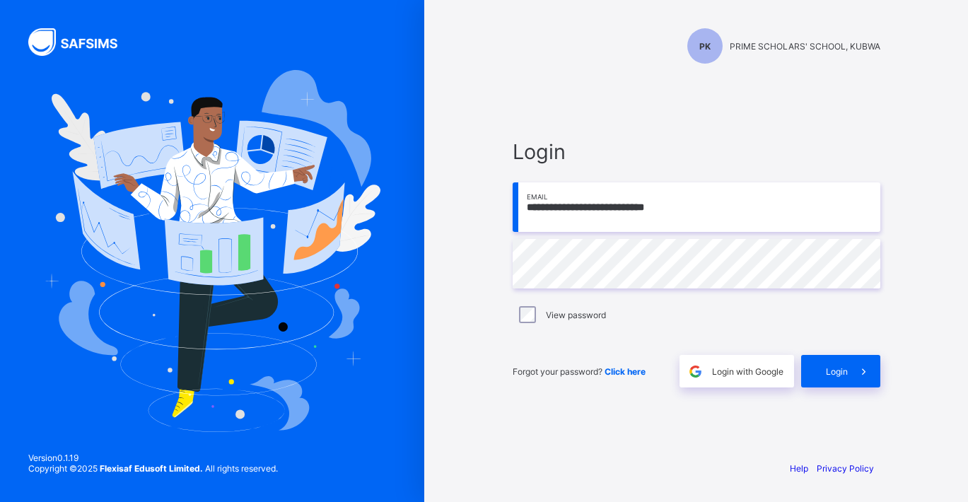 This screenshot has height=502, width=968. Describe the element at coordinates (625, 371) in the screenshot. I see `a: Click here` at that location.